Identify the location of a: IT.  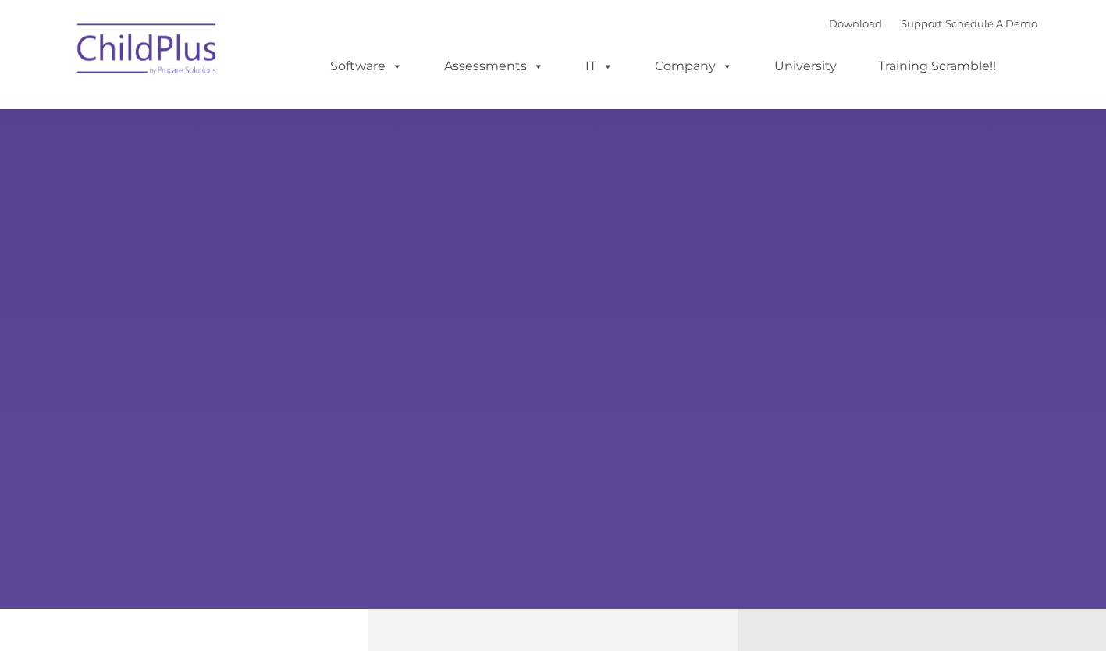
(599, 66).